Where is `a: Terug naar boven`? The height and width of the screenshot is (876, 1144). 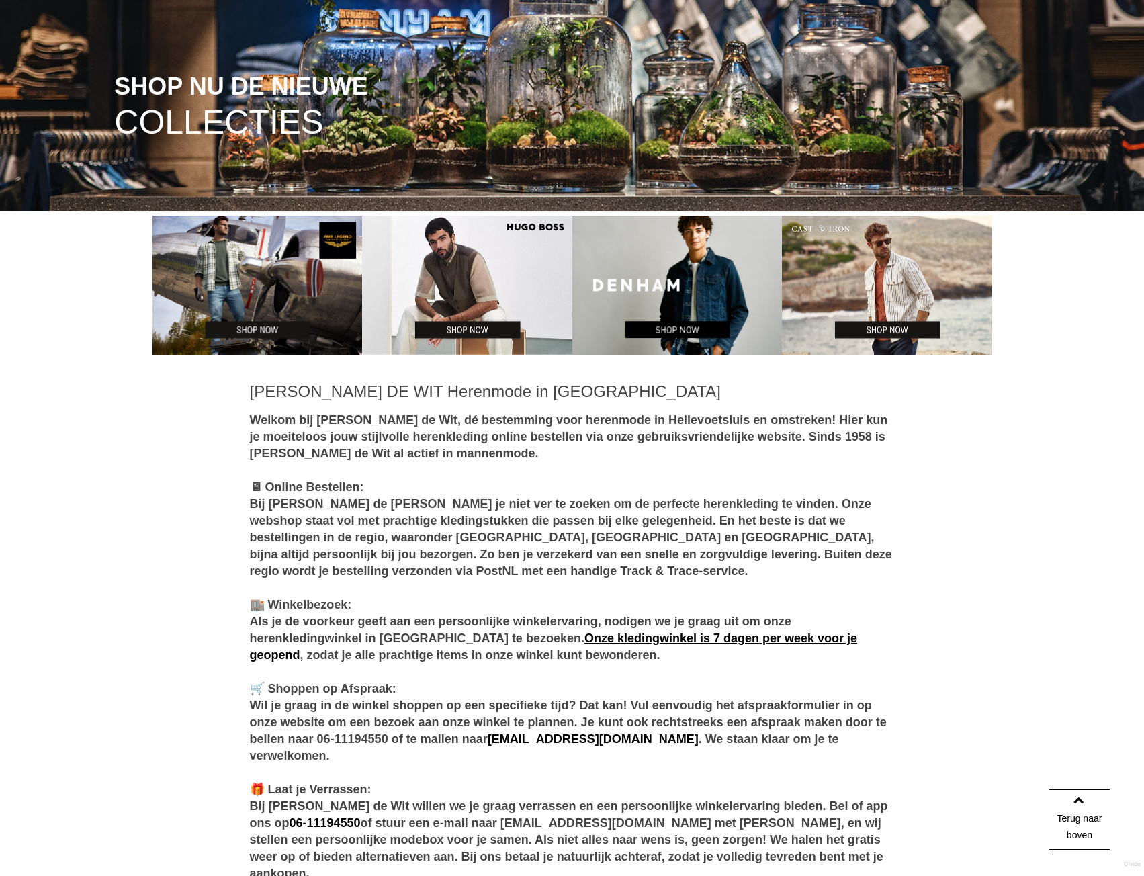 a: Terug naar boven is located at coordinates (1080, 820).